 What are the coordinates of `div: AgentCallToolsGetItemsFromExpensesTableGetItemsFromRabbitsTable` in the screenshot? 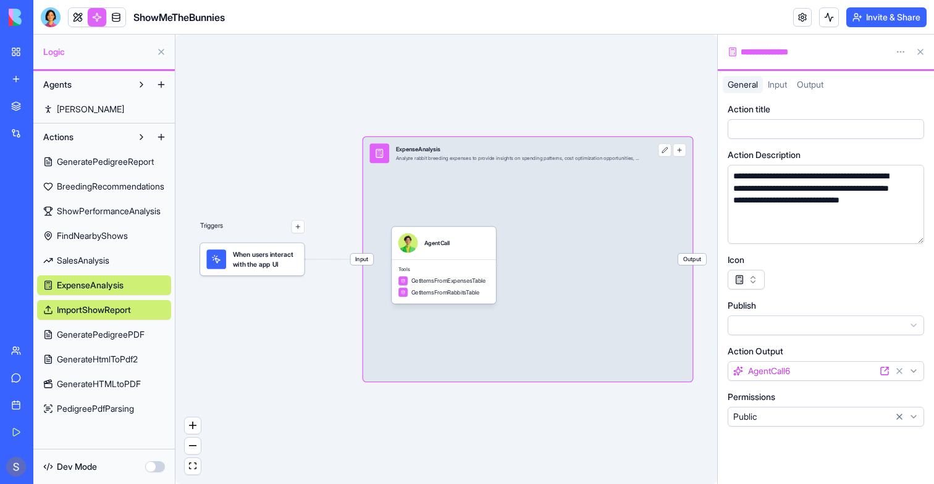 It's located at (456, 265).